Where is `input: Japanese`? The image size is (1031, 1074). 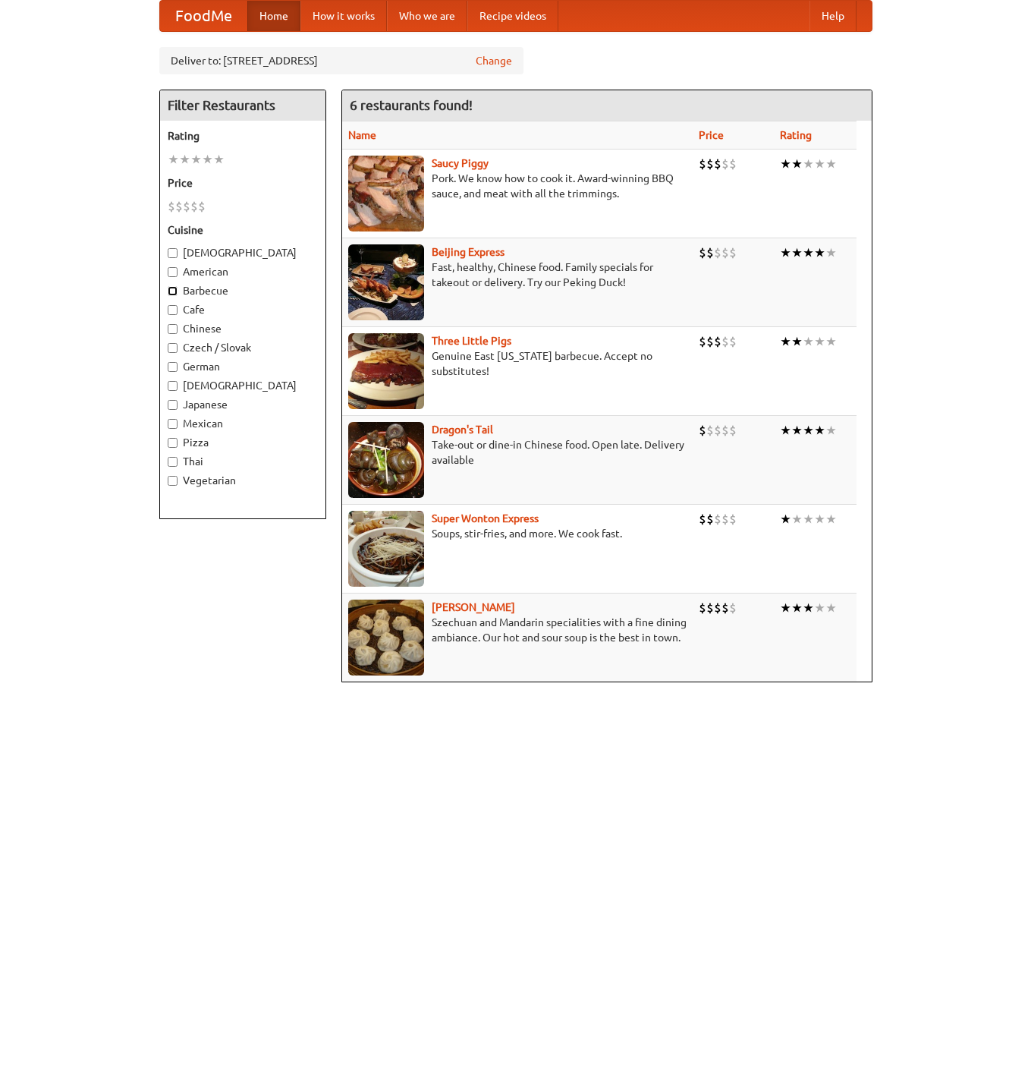 input: Japanese is located at coordinates (172, 404).